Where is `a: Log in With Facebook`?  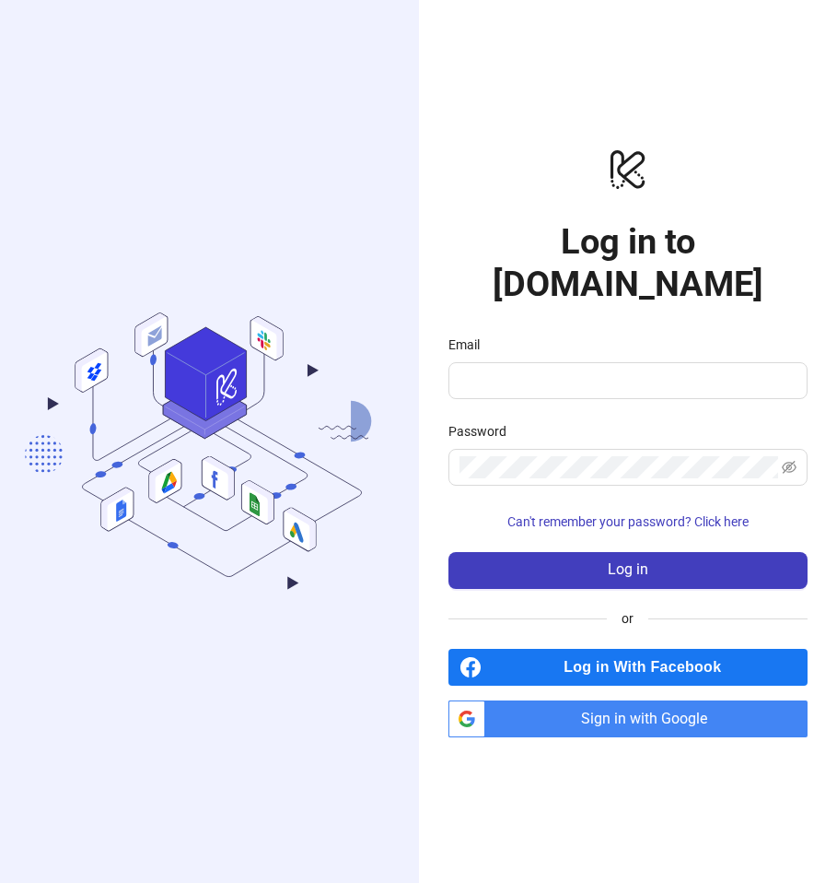
a: Log in With Facebook is located at coordinates (628, 667).